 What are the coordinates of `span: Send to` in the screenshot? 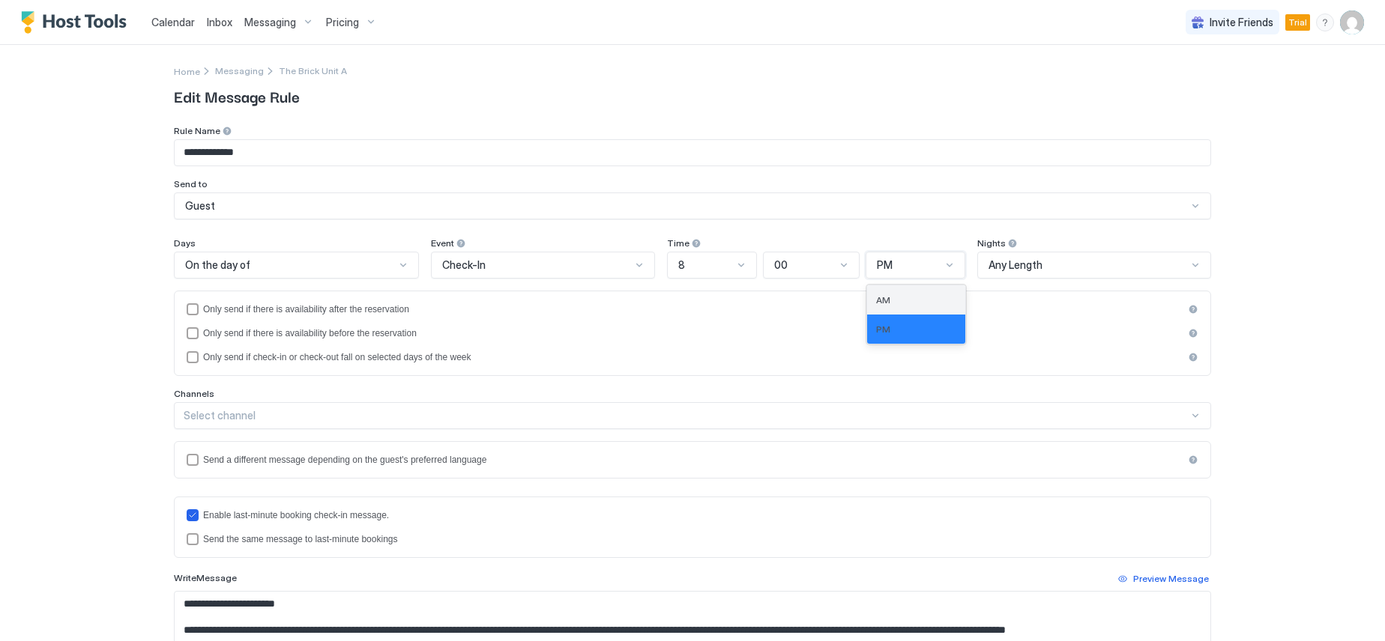 It's located at (190, 184).